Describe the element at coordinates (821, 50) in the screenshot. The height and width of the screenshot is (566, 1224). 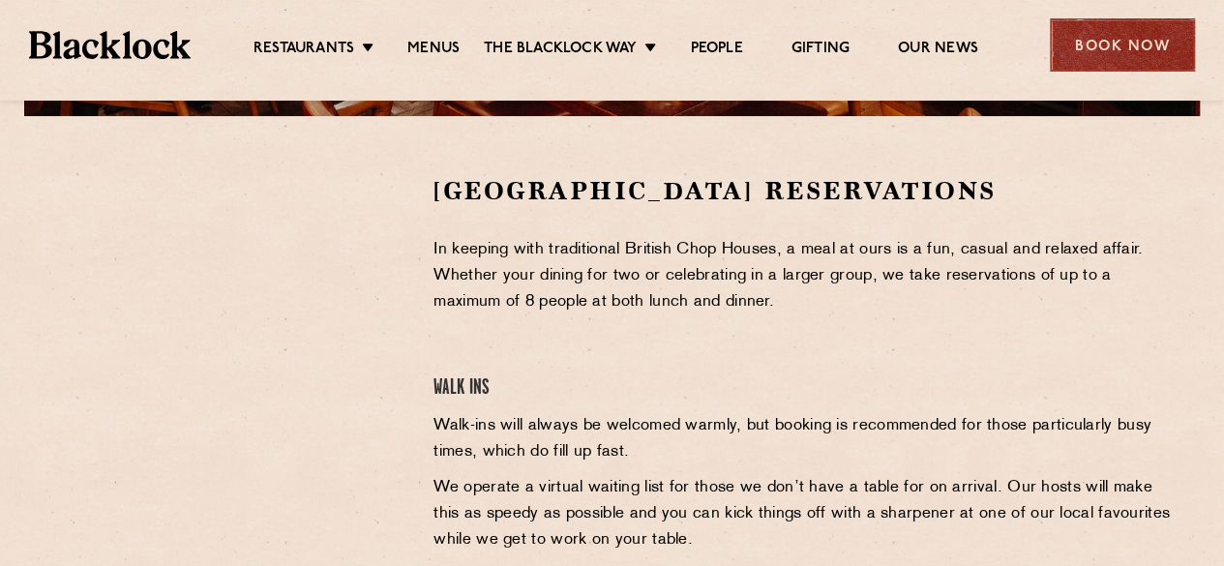
I see `a: Gifting` at that location.